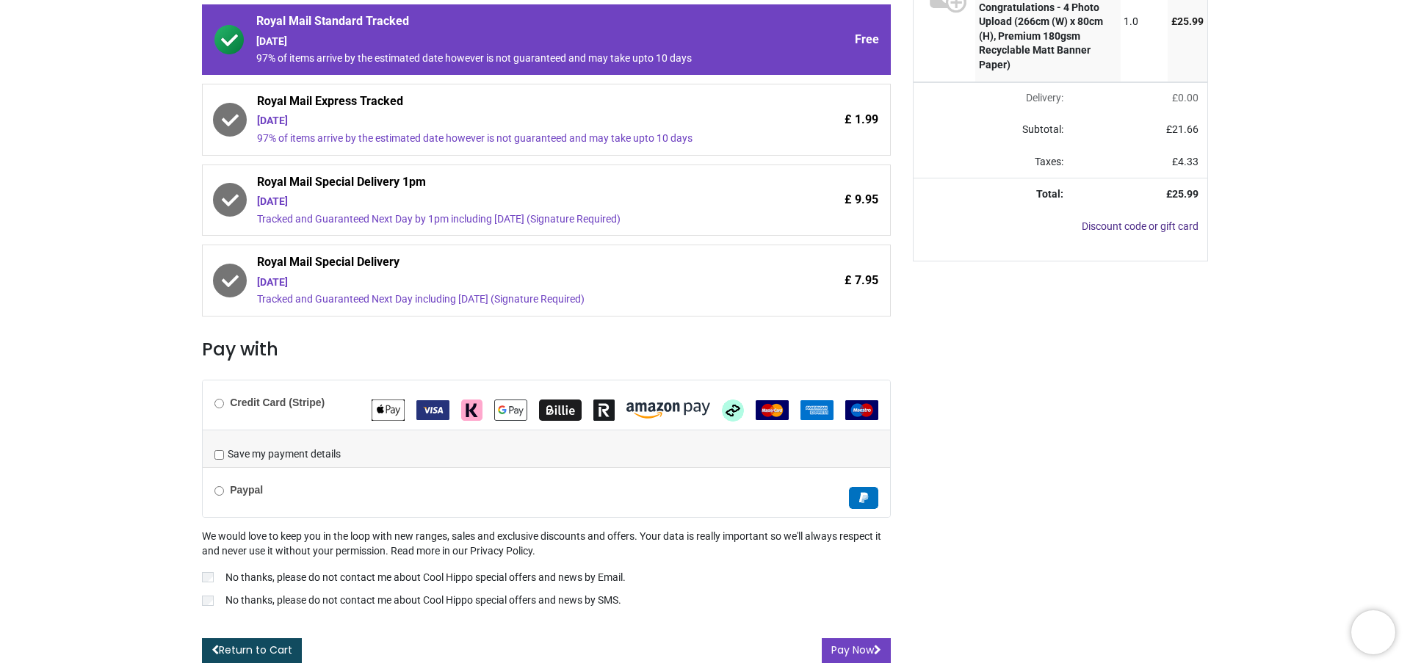  Describe the element at coordinates (772, 410) in the screenshot. I see `span: MasterCard` at that location.